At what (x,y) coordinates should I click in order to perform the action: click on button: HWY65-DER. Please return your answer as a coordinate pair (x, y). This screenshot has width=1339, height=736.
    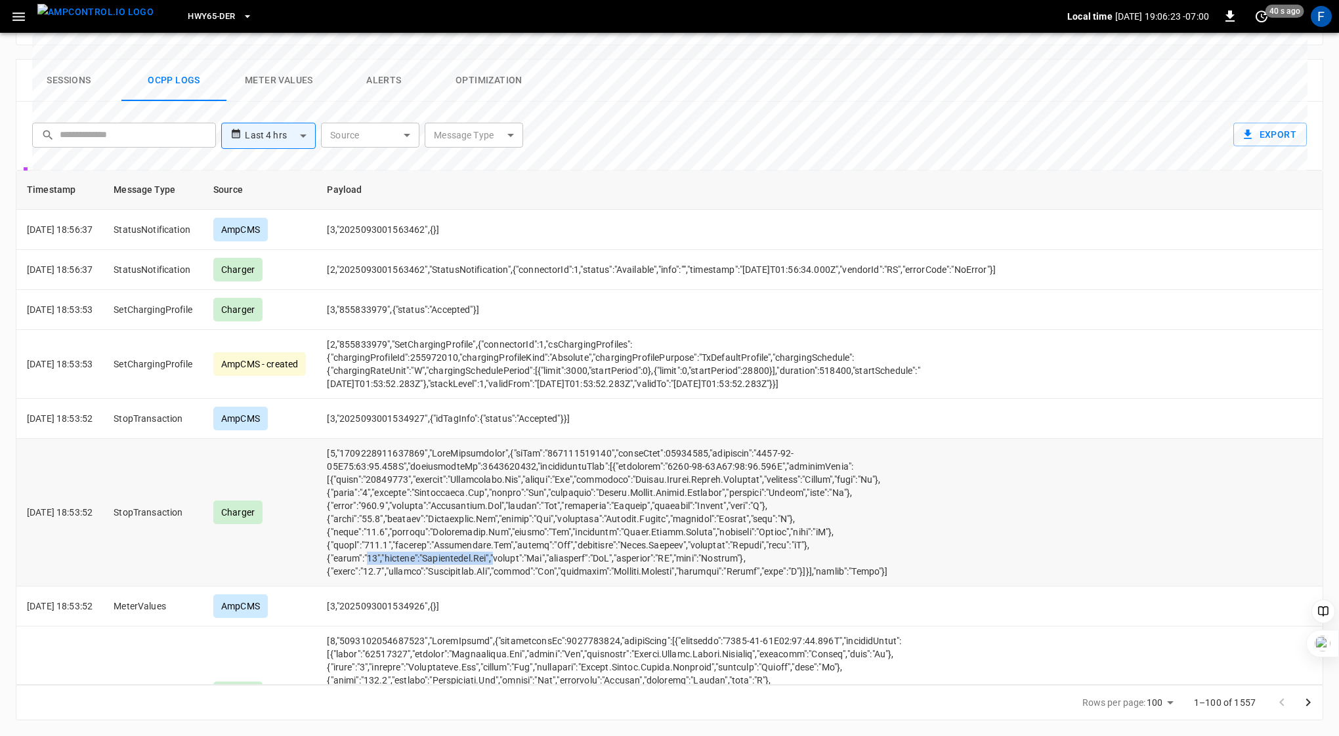
    Looking at the image, I should click on (220, 16).